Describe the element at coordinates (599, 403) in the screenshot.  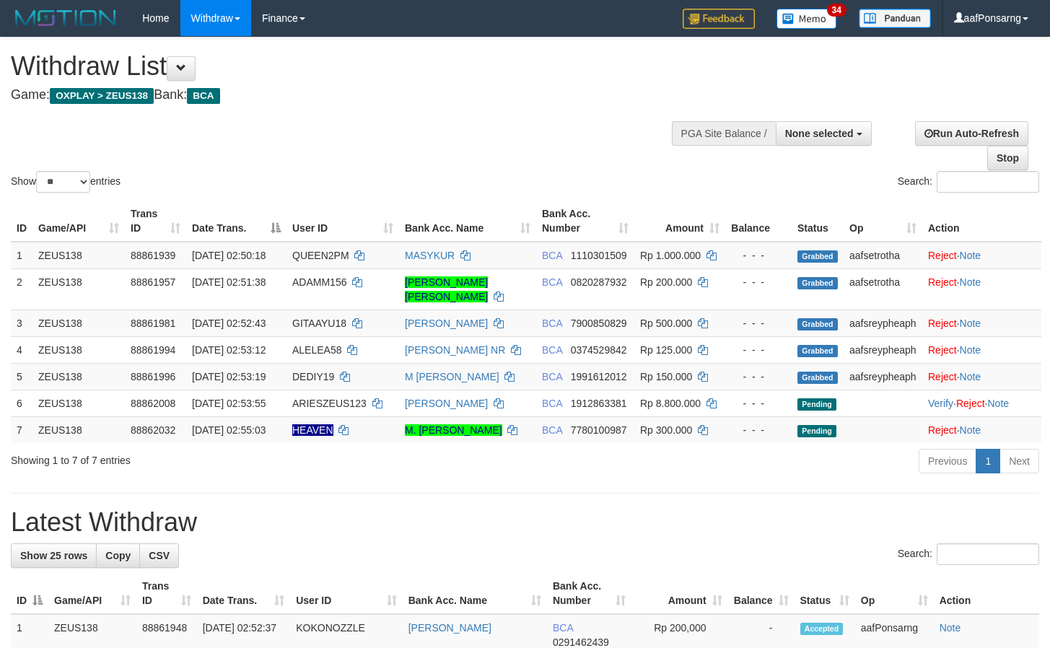
I see `span: Copy 1912863381 to clipboard` at that location.